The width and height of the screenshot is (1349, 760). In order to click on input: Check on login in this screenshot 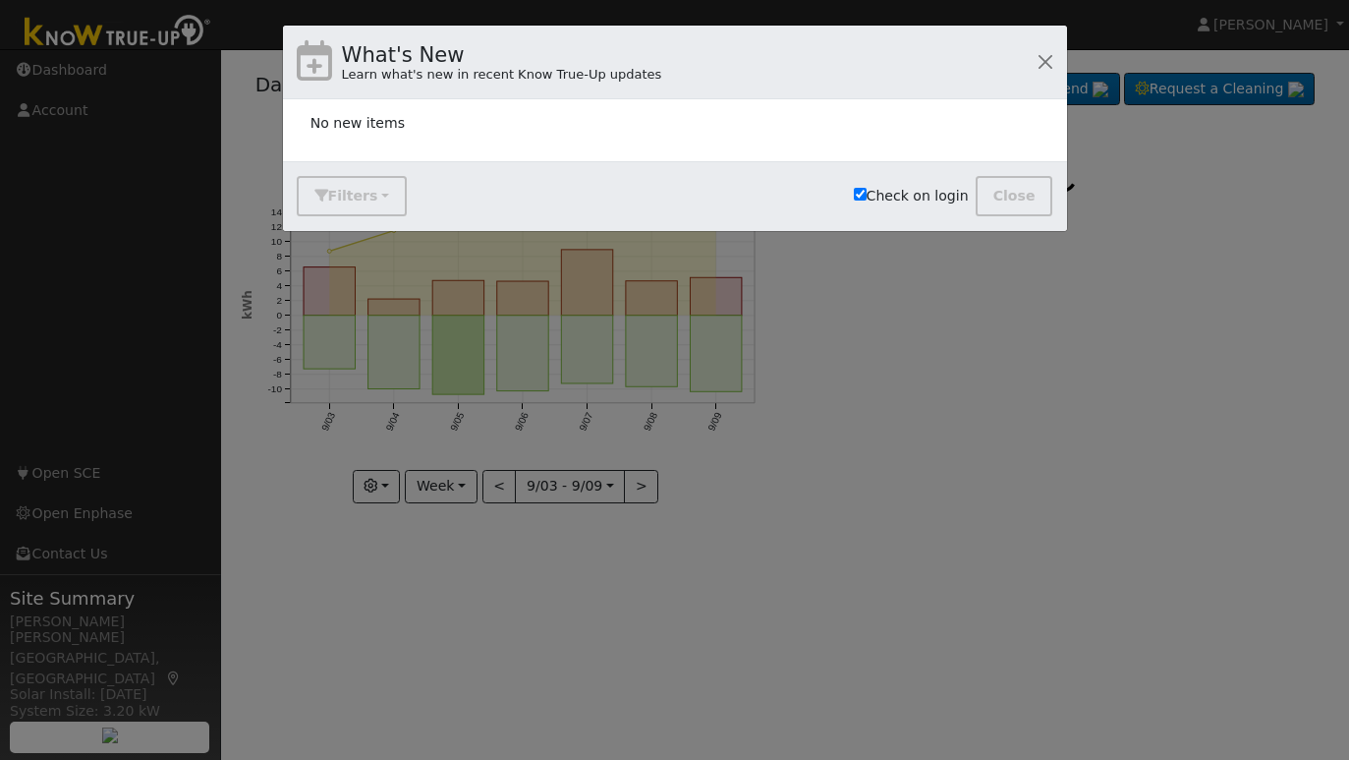, I will do `click(860, 194)`.